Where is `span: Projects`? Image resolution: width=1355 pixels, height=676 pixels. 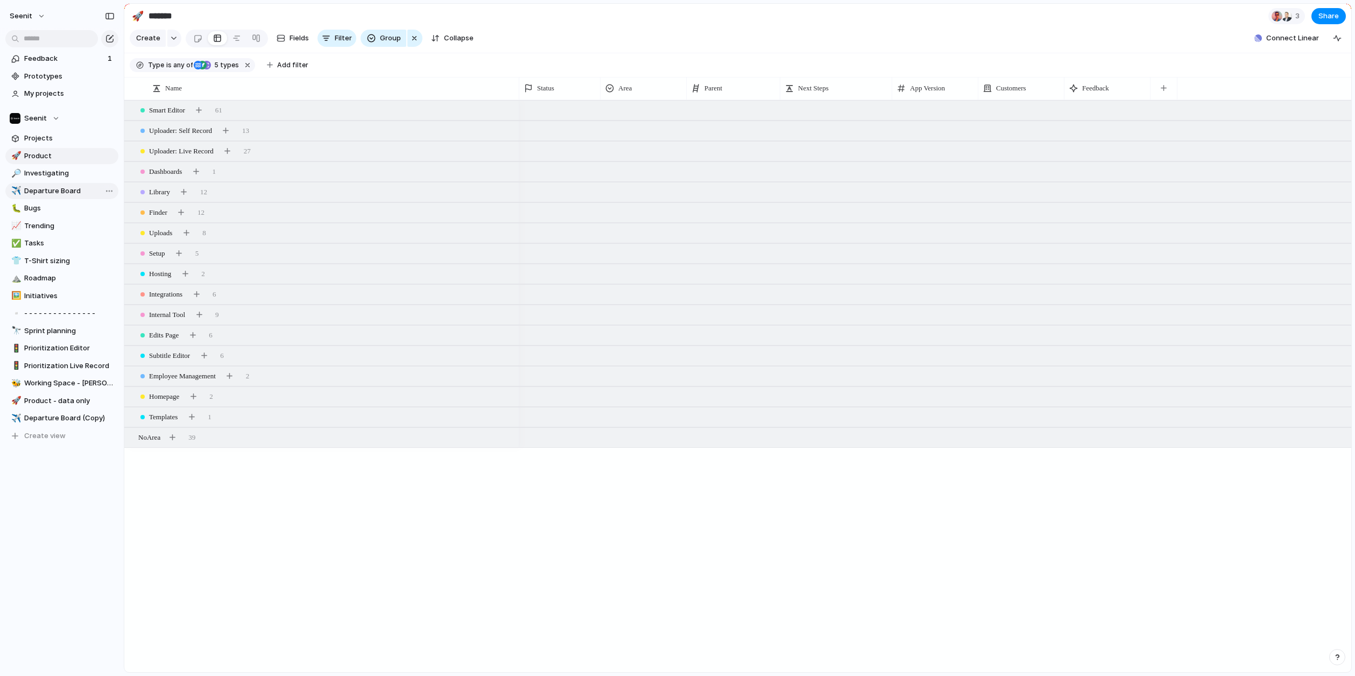
span: Projects is located at coordinates (69, 138).